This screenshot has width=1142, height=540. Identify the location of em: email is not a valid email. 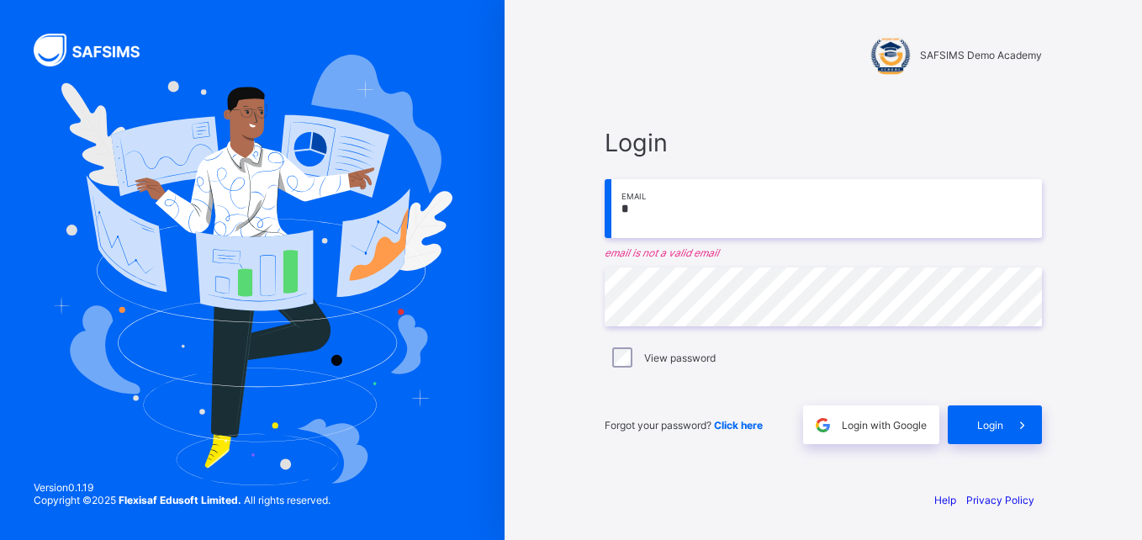
(823, 252).